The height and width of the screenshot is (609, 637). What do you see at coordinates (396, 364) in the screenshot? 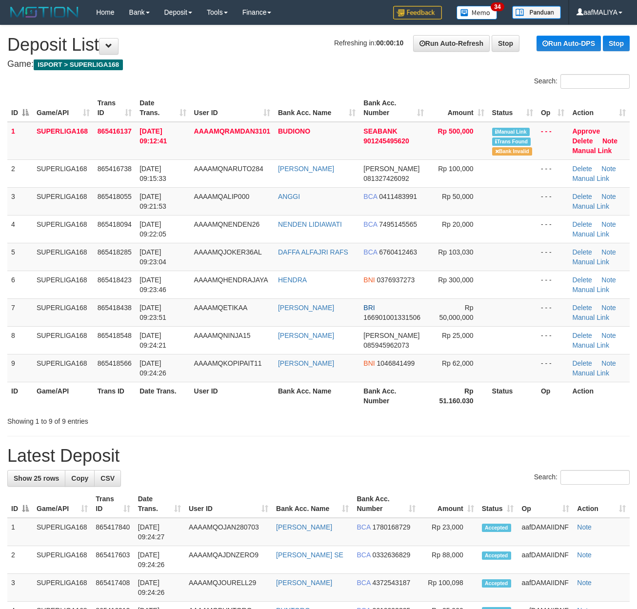
I see `span: Copy 1046841499 to clipboard` at bounding box center [396, 364].